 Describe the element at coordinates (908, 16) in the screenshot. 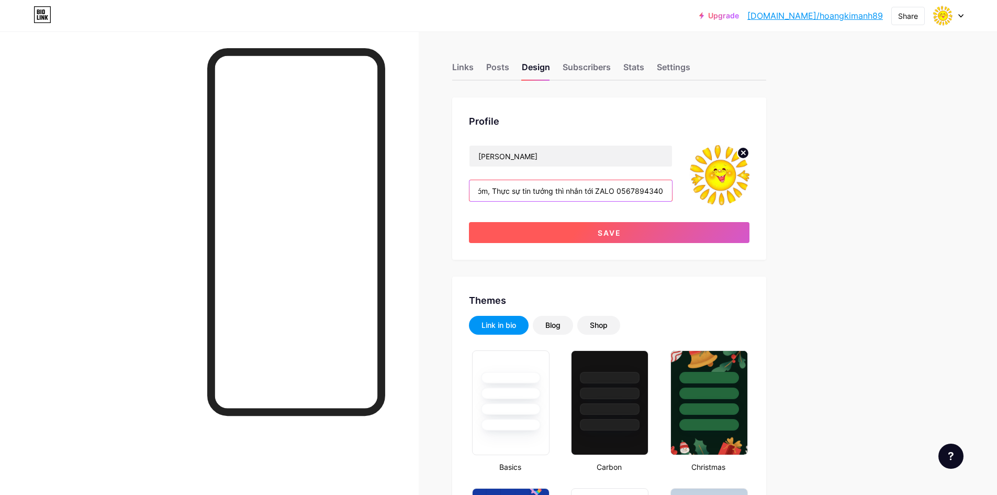

I see `div: Share` at that location.